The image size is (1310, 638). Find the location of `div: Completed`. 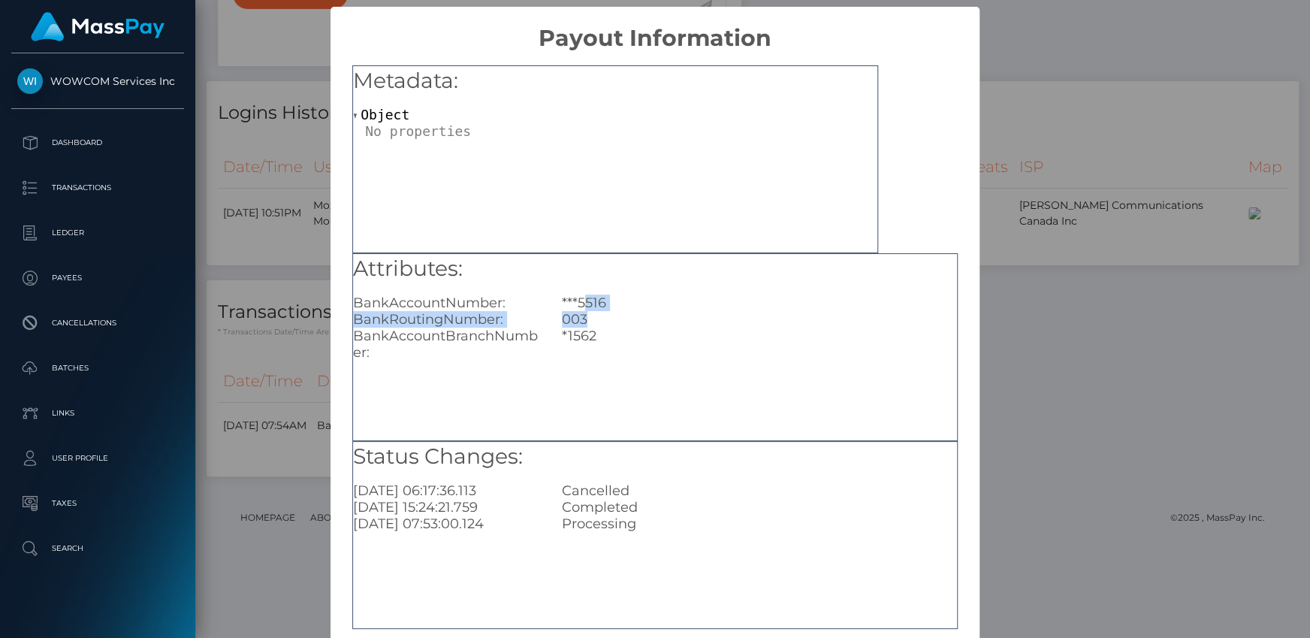

div: Completed is located at coordinates (760, 507).